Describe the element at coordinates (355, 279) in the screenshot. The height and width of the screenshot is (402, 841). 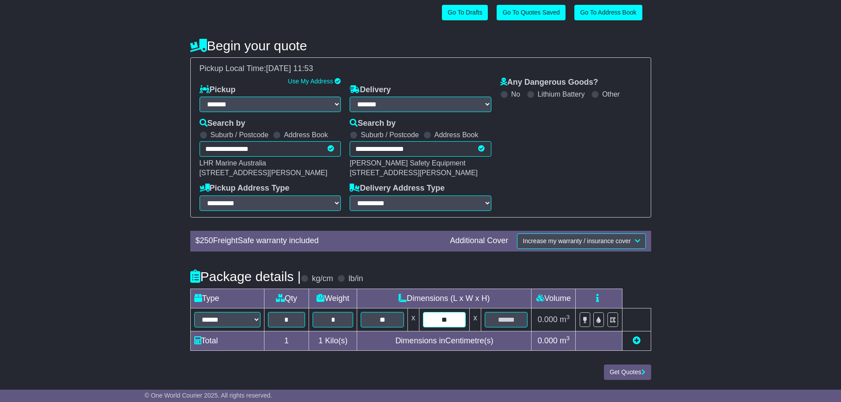
I see `label: lb/in` at that location.